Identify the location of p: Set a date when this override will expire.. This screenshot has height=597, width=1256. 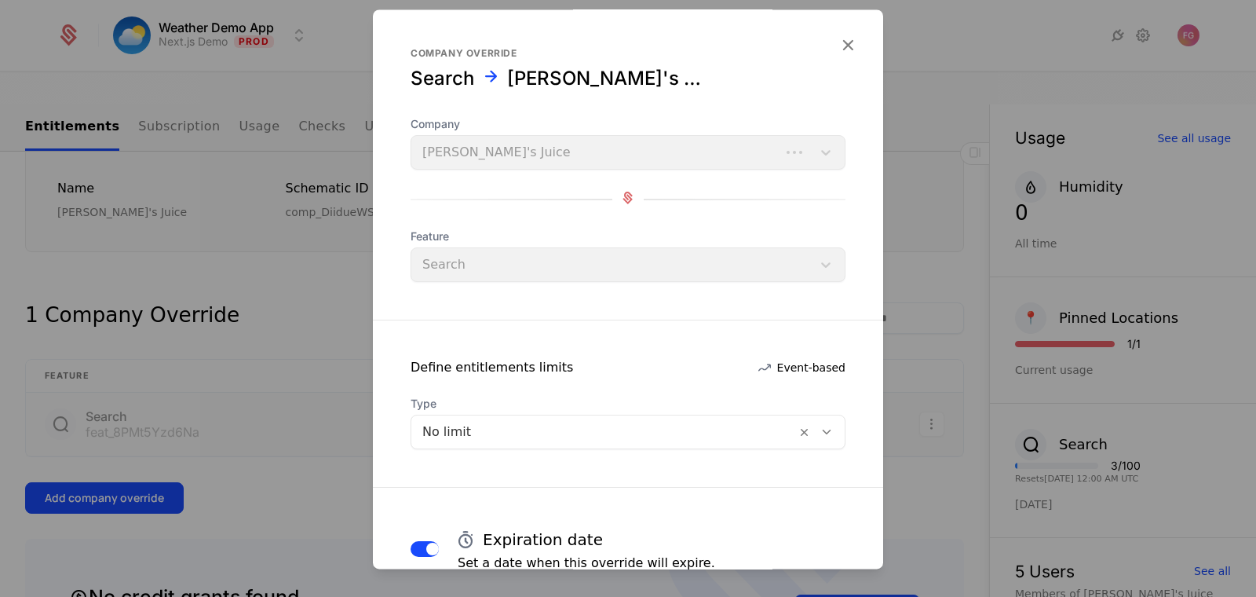
(587, 563).